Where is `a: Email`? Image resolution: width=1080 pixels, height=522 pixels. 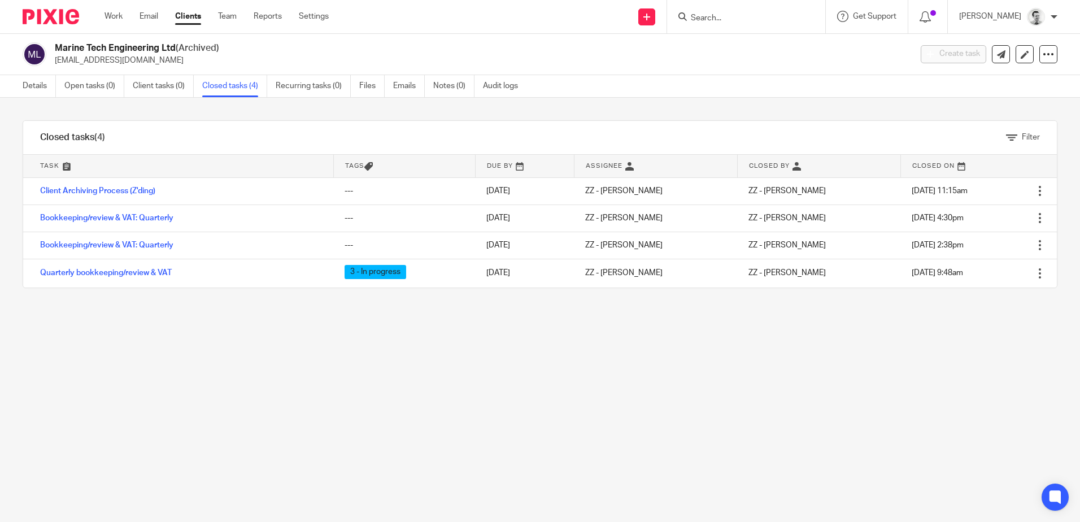 a: Email is located at coordinates (149, 16).